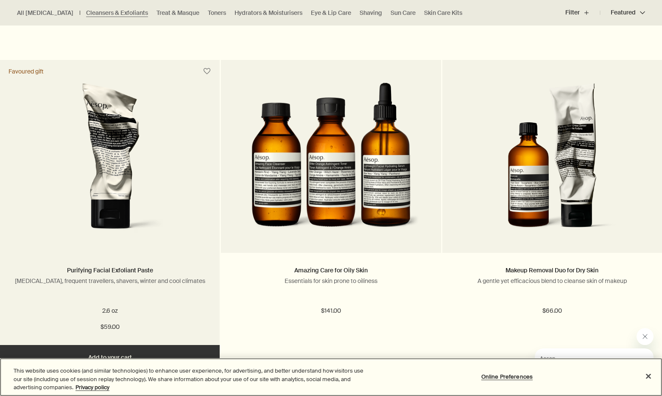 This screenshot has width=662, height=396. I want to click on h1: Aesop, so click(59, 10).